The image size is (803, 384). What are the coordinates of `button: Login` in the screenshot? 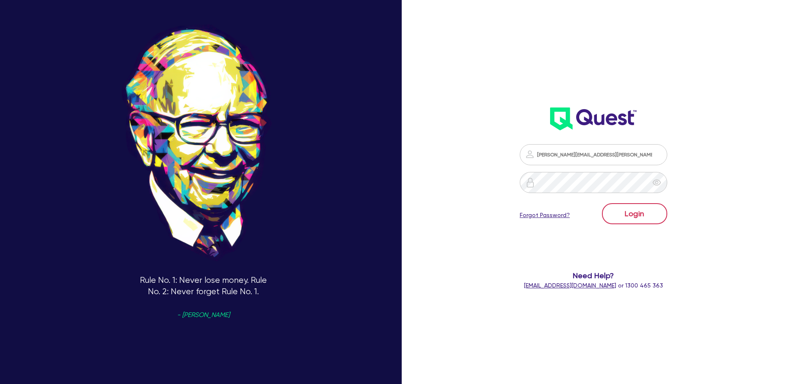 It's located at (634, 214).